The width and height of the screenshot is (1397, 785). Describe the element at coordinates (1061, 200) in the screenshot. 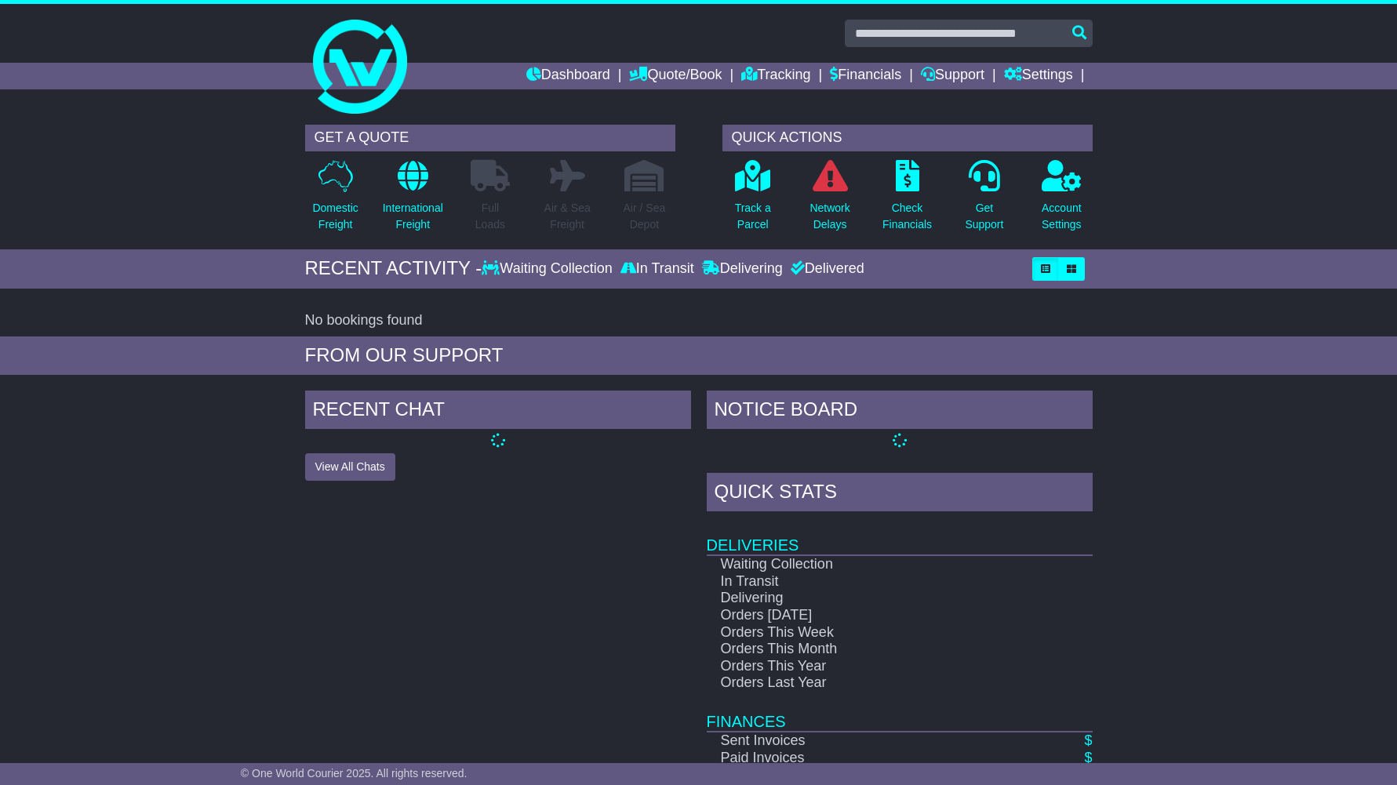

I see `a: AccountSettings` at that location.